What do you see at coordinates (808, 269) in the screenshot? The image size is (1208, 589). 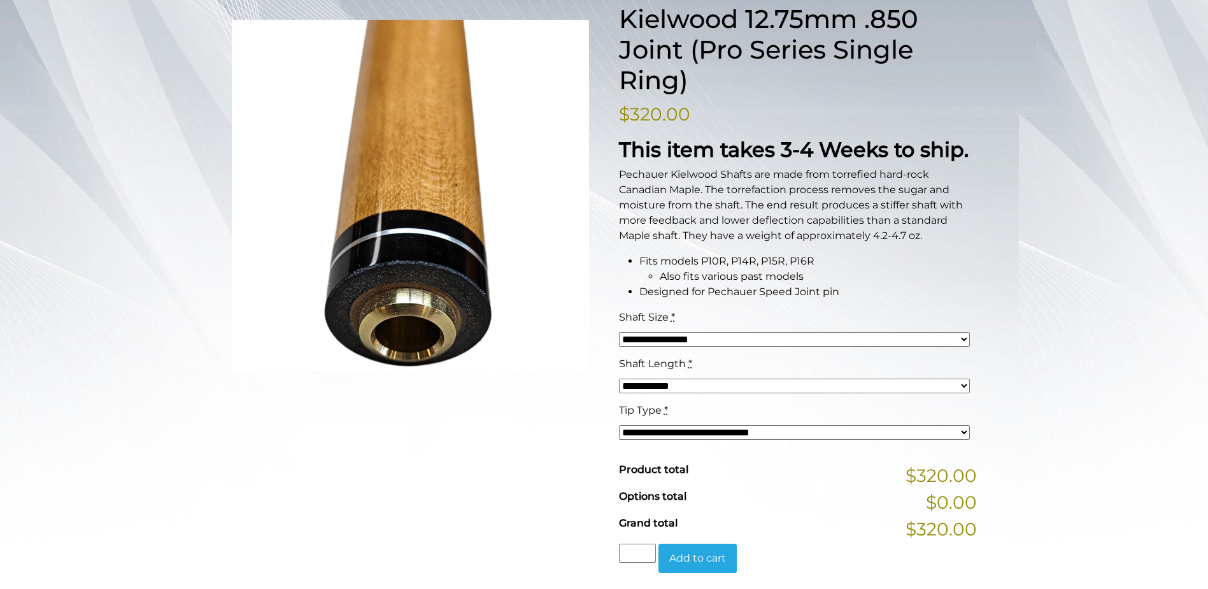 I see `li: Fits models P10R, P14R, P15R, P16R` at bounding box center [808, 269].